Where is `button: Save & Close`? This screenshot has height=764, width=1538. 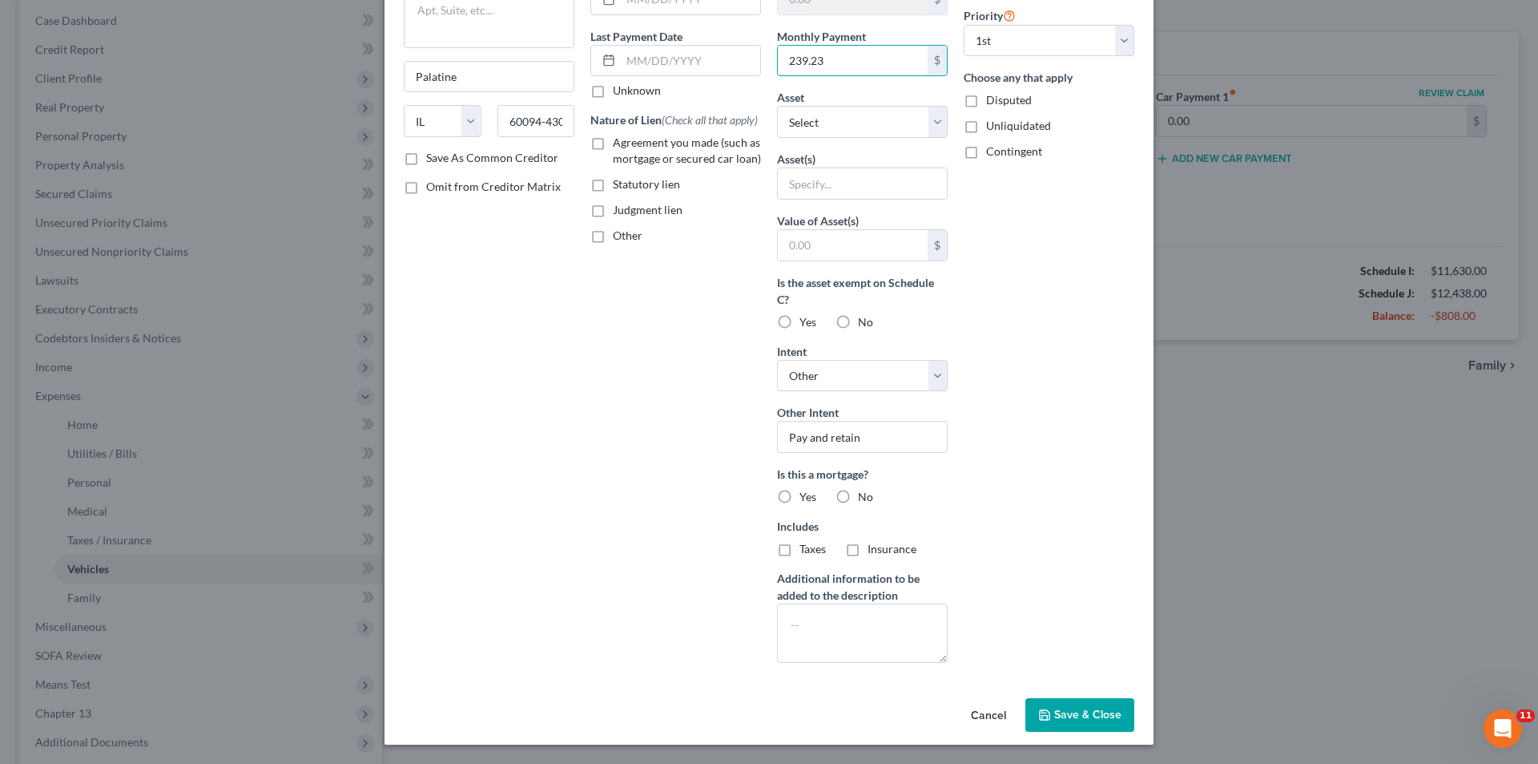 button: Save & Close is located at coordinates (1080, 715).